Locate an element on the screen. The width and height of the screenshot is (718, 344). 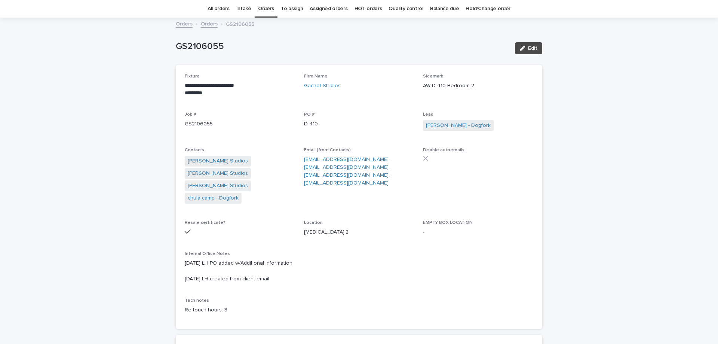
span: Sidemark is located at coordinates (433, 76).